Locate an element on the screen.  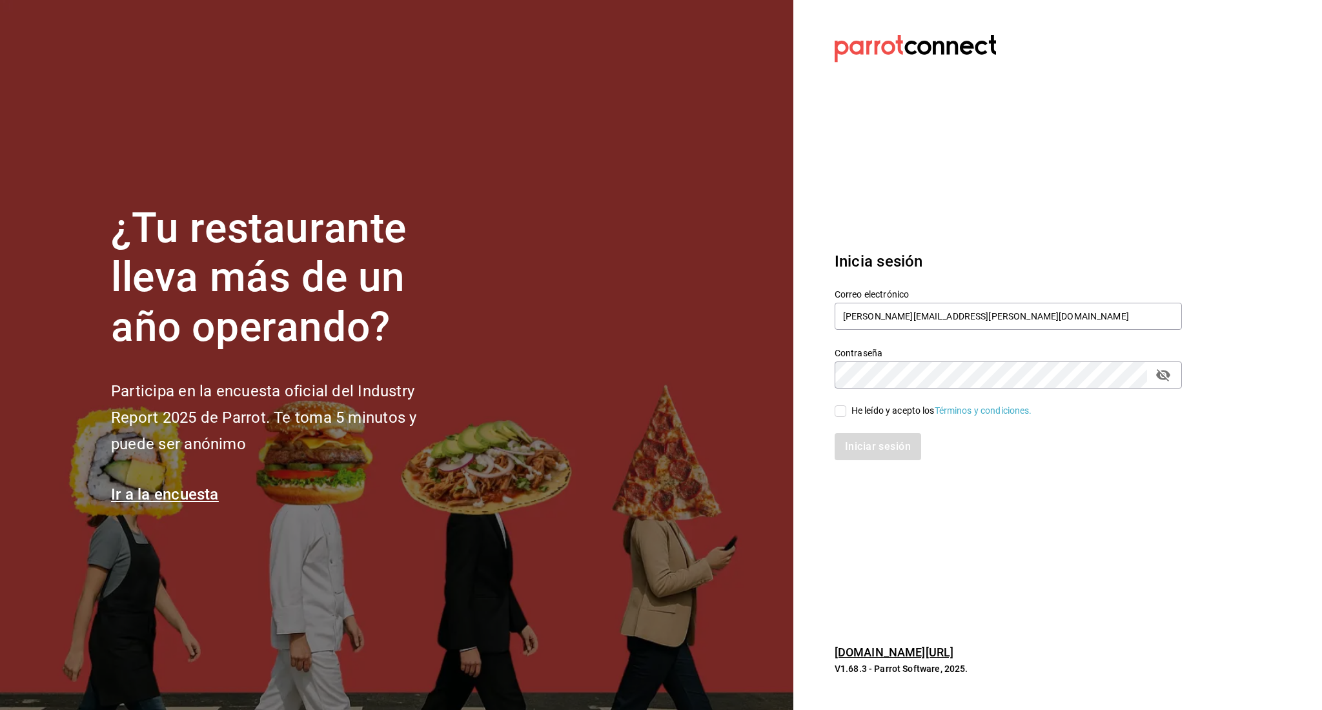
h2: Participa en la encuesta oficial del Industry Report 2025 de Parrot. Te toma 5 minutos y puede se... is located at coordinates (285, 418).